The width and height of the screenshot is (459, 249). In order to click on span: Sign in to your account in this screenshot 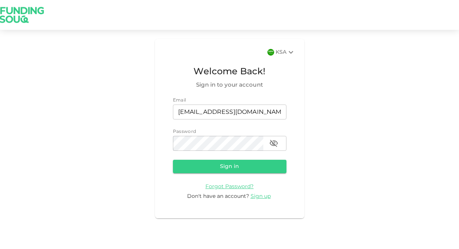, I will do `click(230, 85)`.